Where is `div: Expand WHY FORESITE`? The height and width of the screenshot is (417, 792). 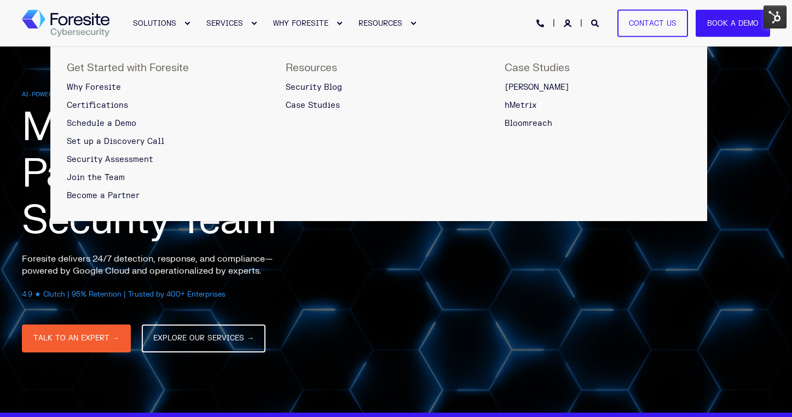 div: Expand WHY FORESITE is located at coordinates (339, 24).